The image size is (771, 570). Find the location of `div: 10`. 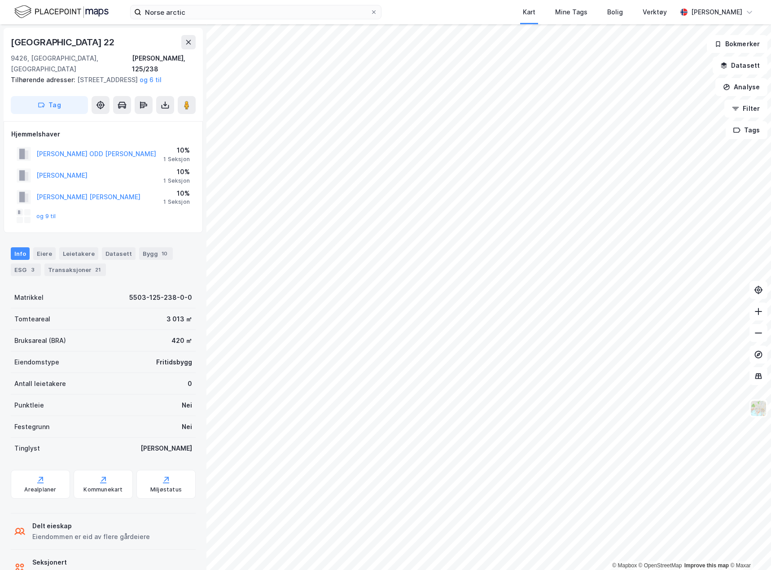

div: 10 is located at coordinates (164, 253).